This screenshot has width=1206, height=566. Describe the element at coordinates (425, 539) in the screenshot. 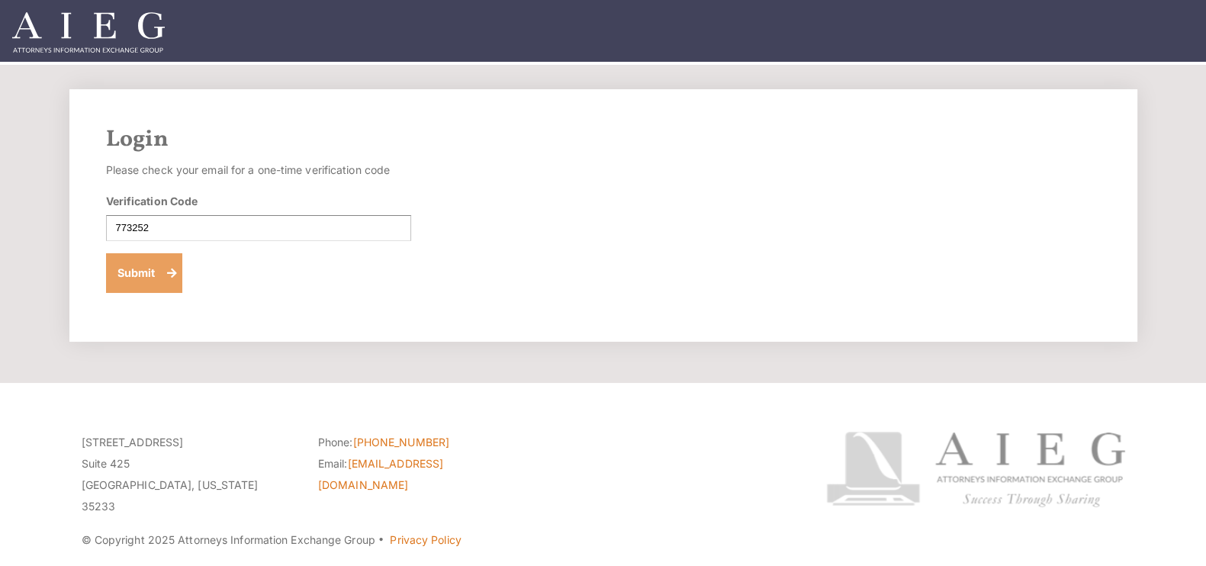

I see `a: Privacy Policy` at that location.